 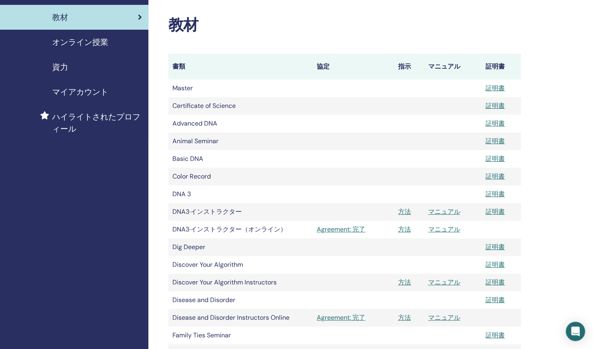 What do you see at coordinates (241, 335) in the screenshot?
I see `td: Family Ties Seminar` at bounding box center [241, 335].